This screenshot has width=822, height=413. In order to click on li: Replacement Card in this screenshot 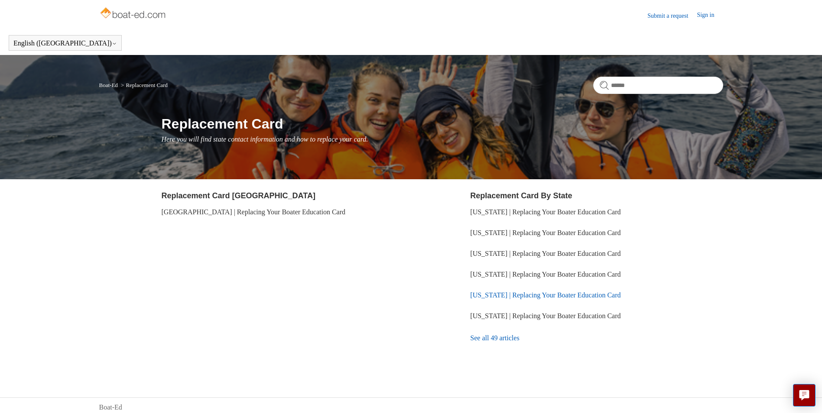, I will do `click(143, 85)`.